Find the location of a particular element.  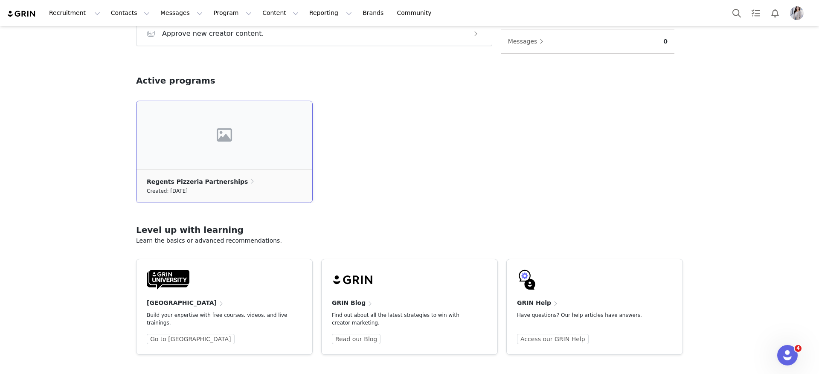

h4: GRIN Help is located at coordinates (534, 303).